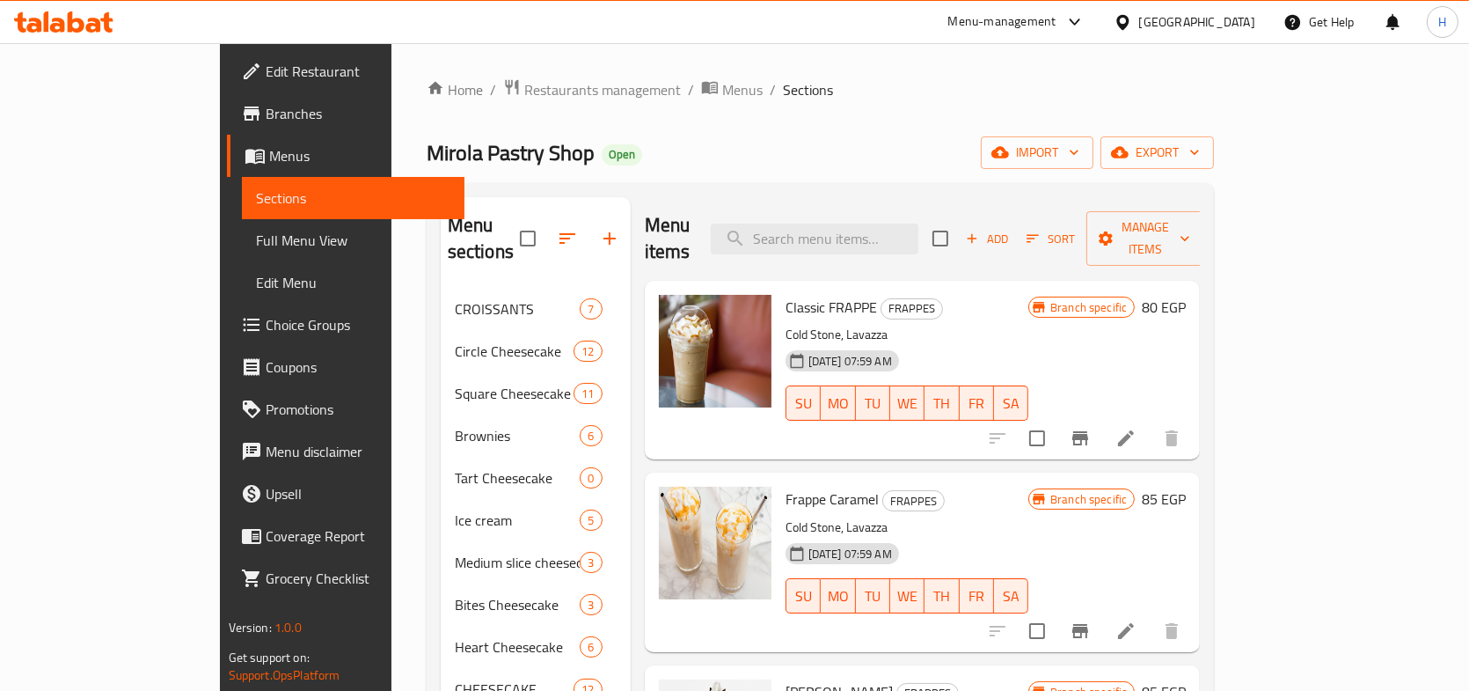  I want to click on button: FR, so click(977, 596).